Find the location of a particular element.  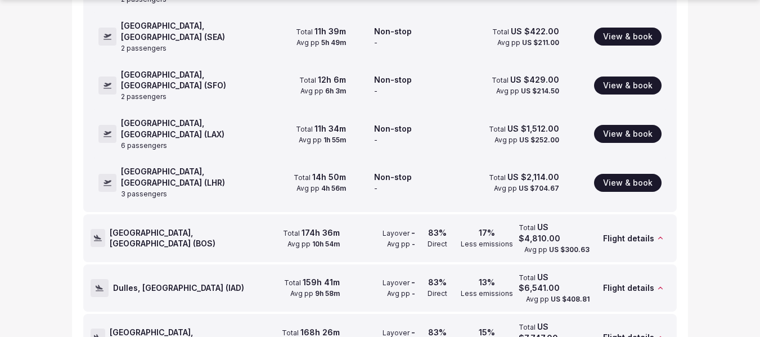

span: 159h 41m is located at coordinates (321, 282).